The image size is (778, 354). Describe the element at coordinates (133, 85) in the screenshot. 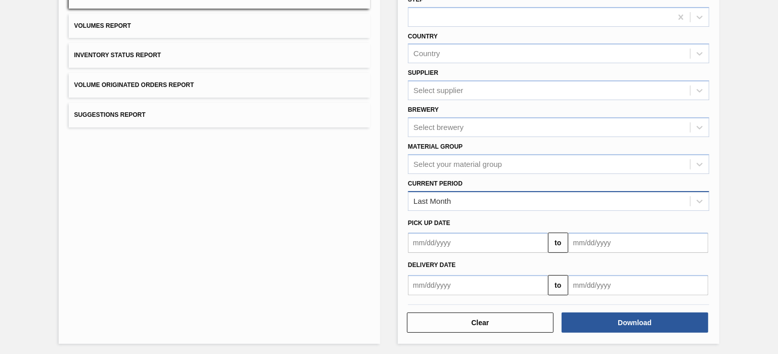

I see `span: Volume Originated Orders Report` at that location.